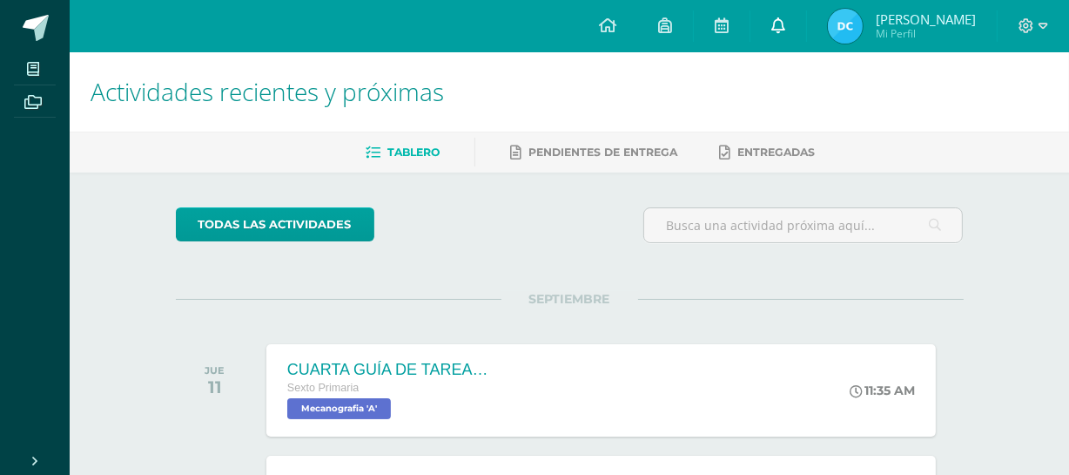 The image size is (1069, 475). I want to click on span: Sexto Primaria, so click(323, 387).